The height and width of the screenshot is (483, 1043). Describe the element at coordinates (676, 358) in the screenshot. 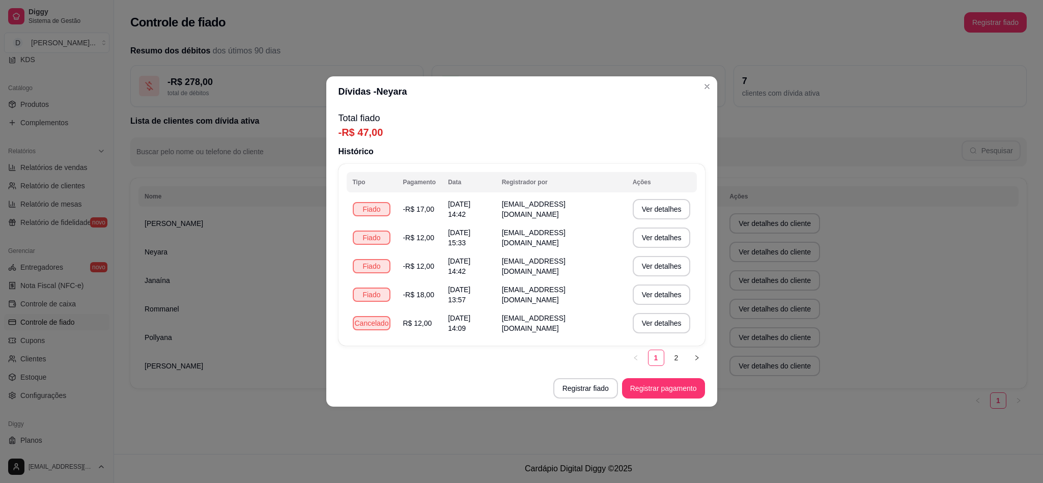

I see `a: 2` at that location.